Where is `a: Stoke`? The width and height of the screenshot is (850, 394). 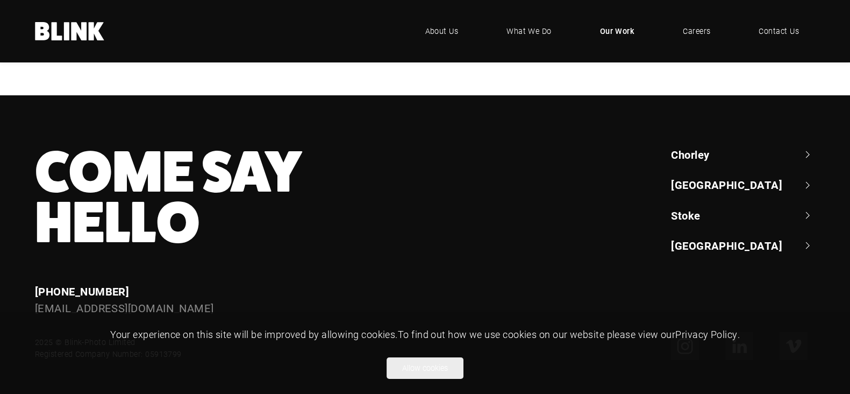 a: Stoke is located at coordinates (743, 215).